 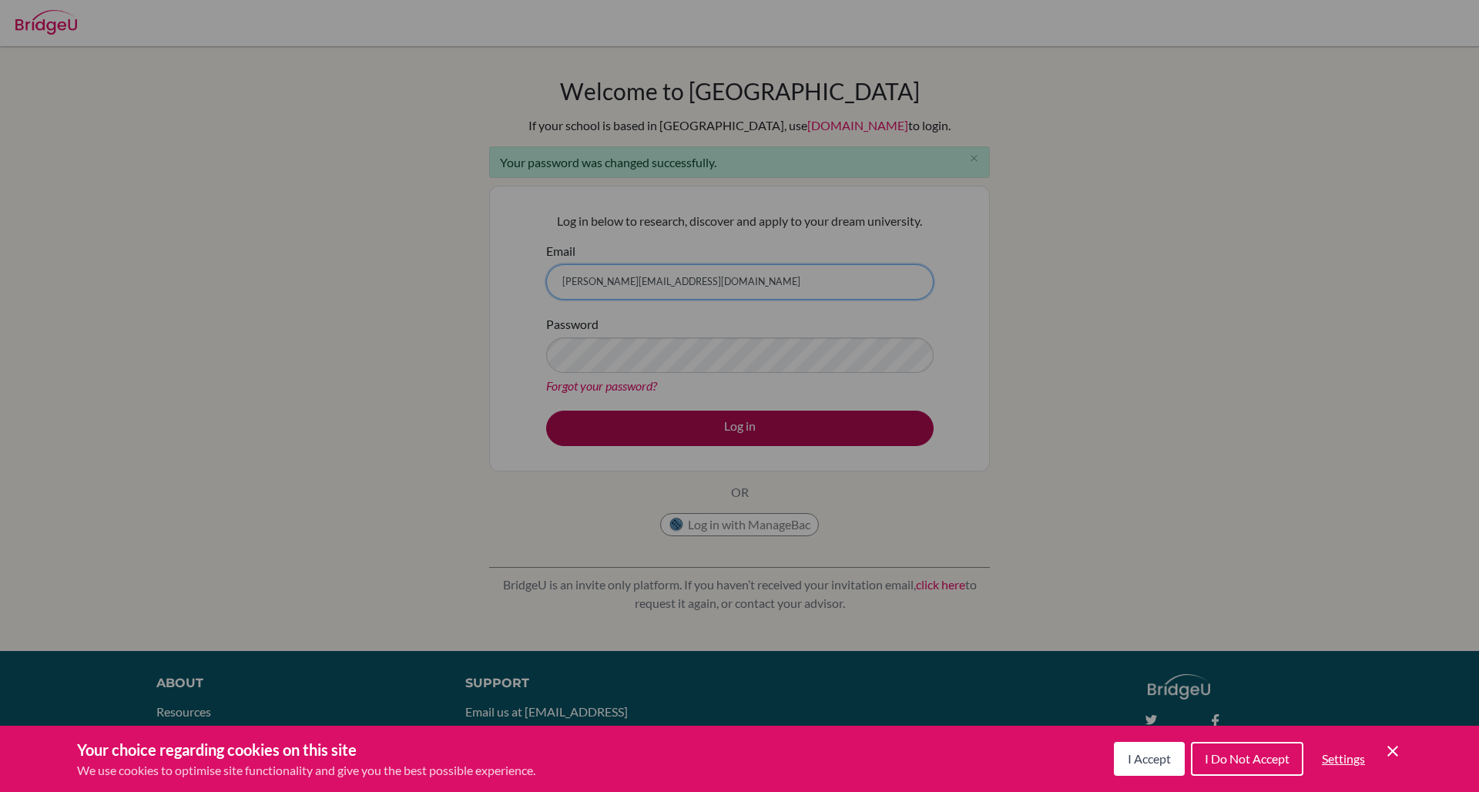 What do you see at coordinates (1248, 758) in the screenshot?
I see `span: I Do Not Accept` at bounding box center [1248, 758].